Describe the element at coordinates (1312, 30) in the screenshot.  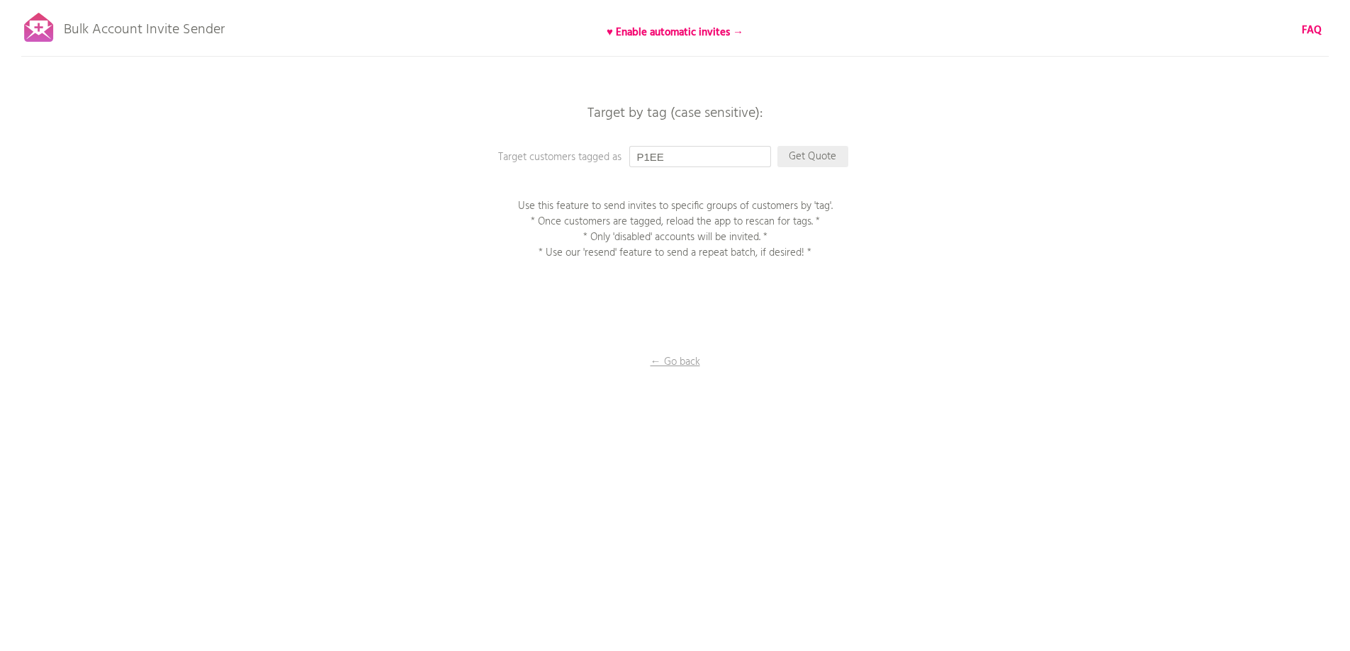
I see `a: FAQ` at that location.